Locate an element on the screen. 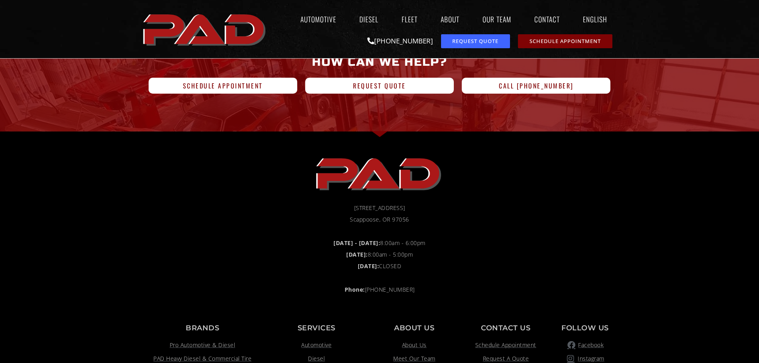 This screenshot has height=363, width=759. span: CLOSED is located at coordinates (380, 266).